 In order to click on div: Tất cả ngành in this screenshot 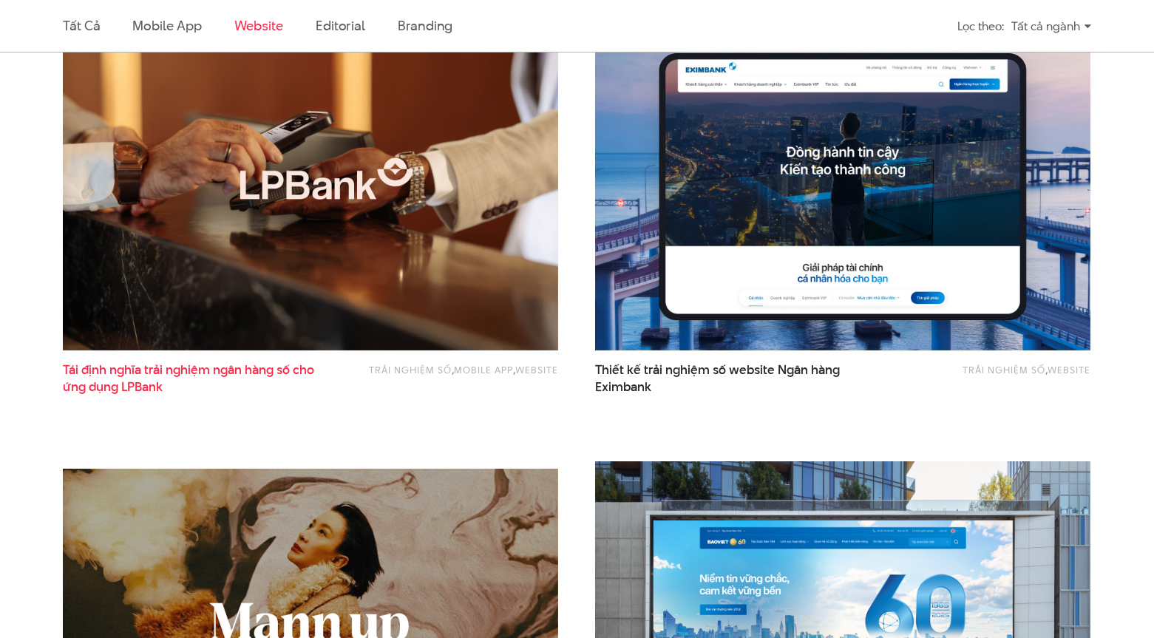, I will do `click(1051, 26)`.